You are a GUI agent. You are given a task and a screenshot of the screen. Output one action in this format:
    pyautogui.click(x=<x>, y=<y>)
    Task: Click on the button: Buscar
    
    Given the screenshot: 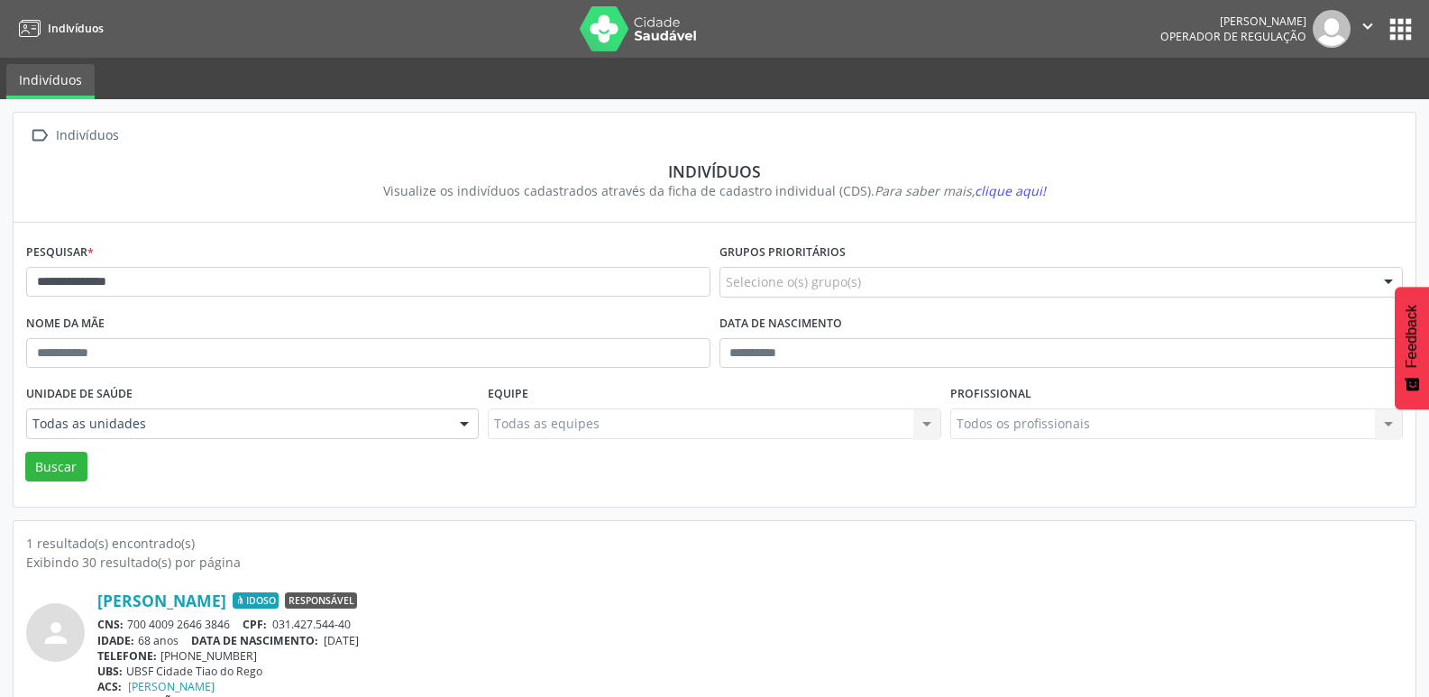 What is the action you would take?
    pyautogui.click(x=56, y=467)
    